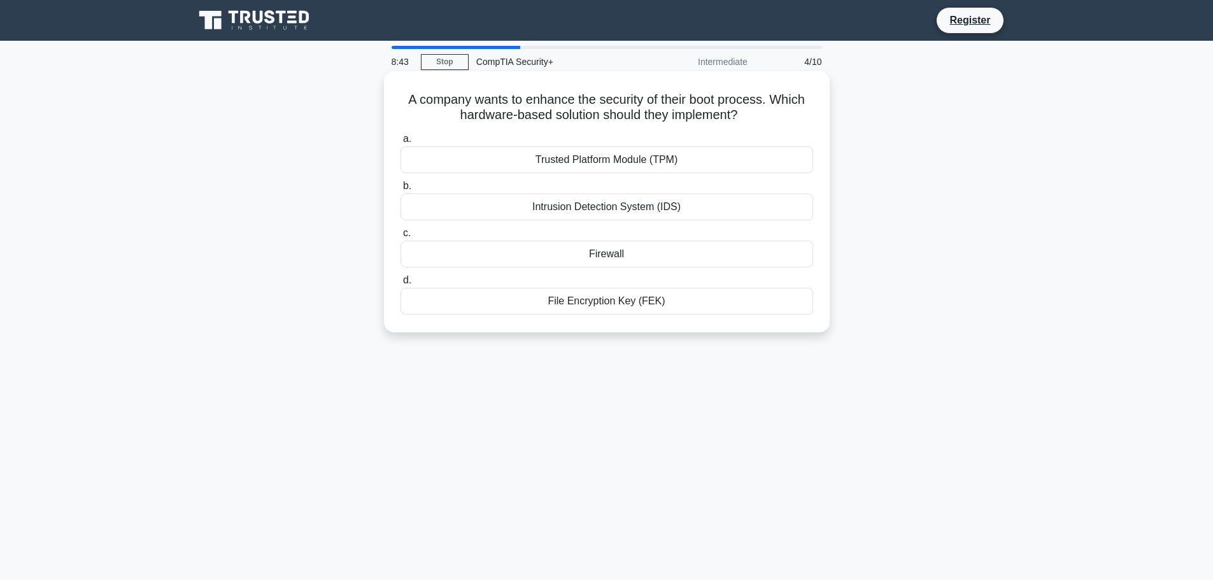 The height and width of the screenshot is (580, 1213). What do you see at coordinates (607, 160) in the screenshot?
I see `div: Trusted Platform Module (TPM)` at bounding box center [607, 160].